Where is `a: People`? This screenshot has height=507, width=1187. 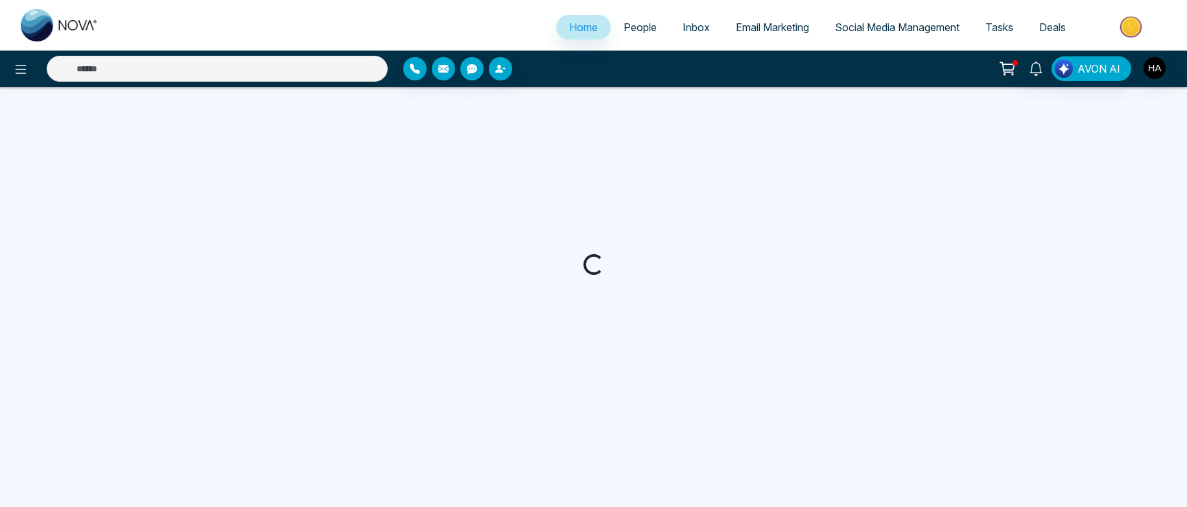 a: People is located at coordinates (640, 27).